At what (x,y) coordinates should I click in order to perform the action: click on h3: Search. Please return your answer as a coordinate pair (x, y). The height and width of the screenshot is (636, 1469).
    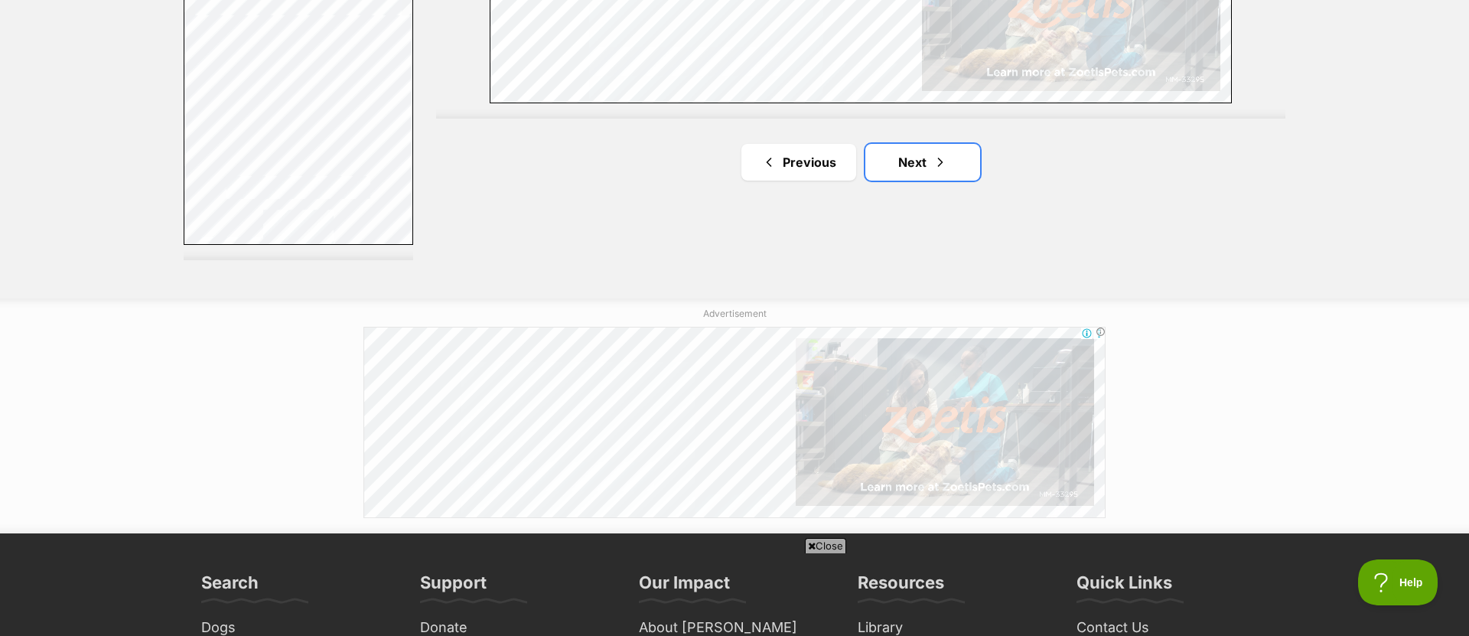
    Looking at the image, I should click on (229, 587).